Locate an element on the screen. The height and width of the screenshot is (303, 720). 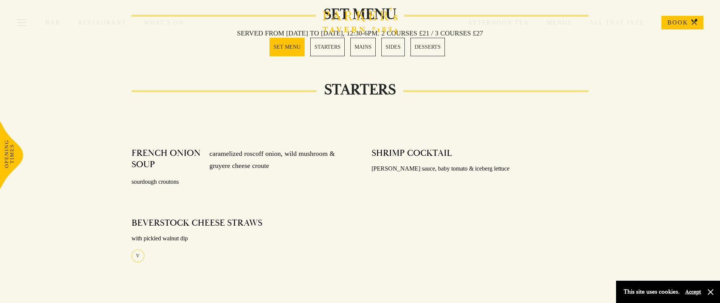
h4: SHRIMP COCKTAIL is located at coordinates (411, 153).